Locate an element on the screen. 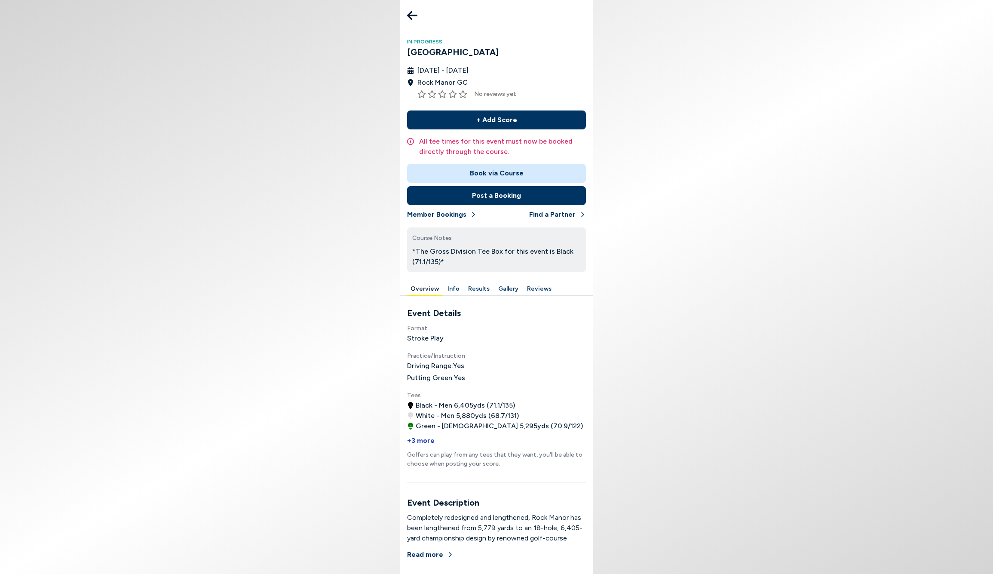 The image size is (993, 574). p: Golfers can play from any tees that they want, you'll be able to choose when posting your score. is located at coordinates (497, 459).